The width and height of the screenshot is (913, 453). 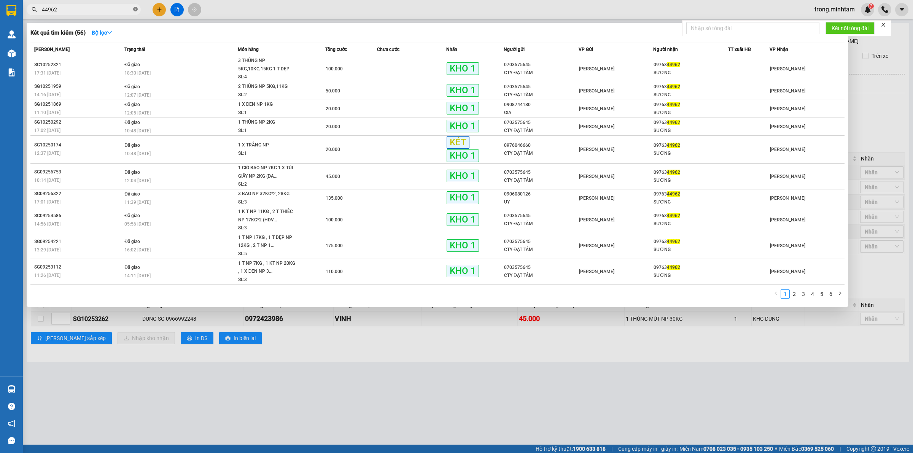 I want to click on div: 0906080126, so click(x=541, y=194).